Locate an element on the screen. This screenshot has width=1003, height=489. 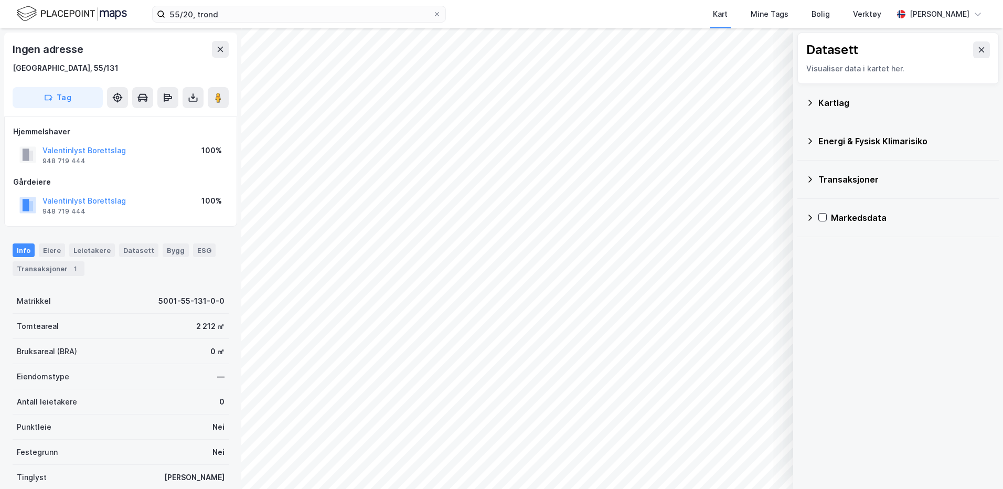
div: Bygg is located at coordinates (176, 250).